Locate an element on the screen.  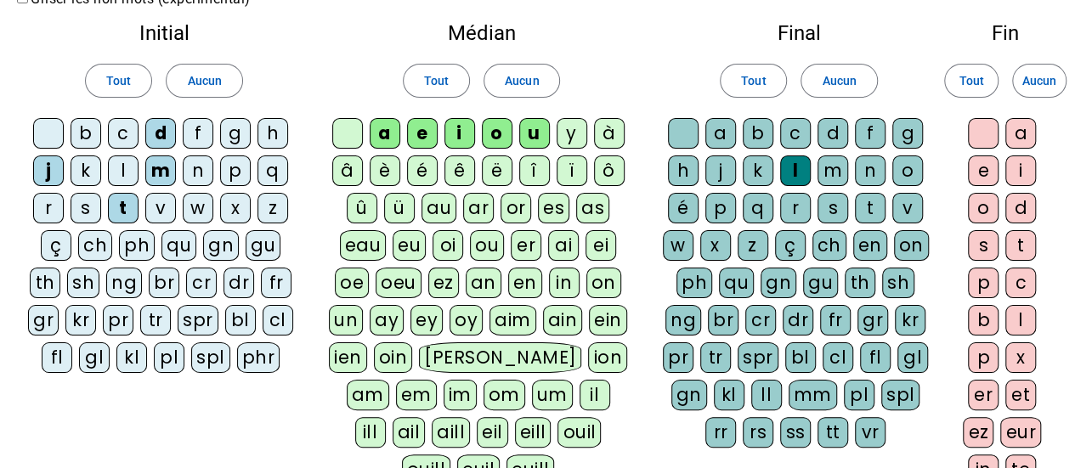
div: br is located at coordinates (723, 320).